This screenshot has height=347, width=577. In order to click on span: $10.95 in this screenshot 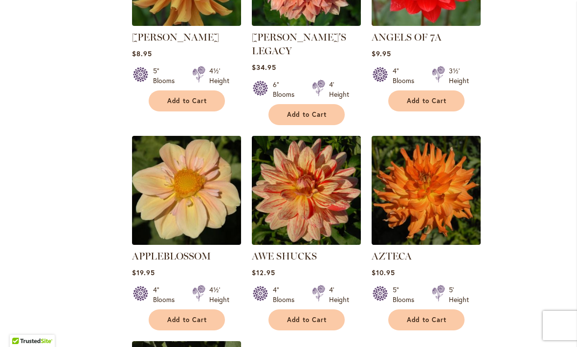, I will do `click(383, 272)`.